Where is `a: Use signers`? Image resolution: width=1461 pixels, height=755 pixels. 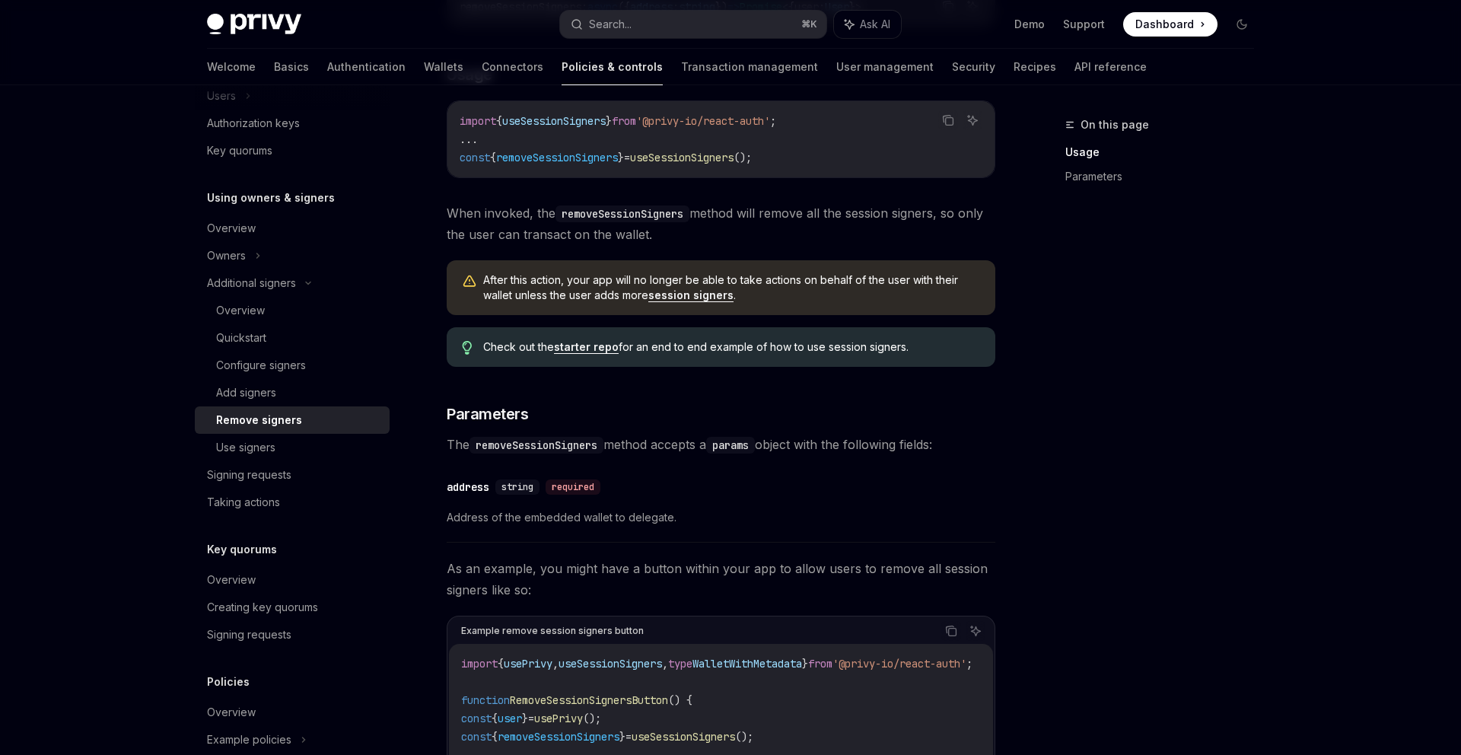 a: Use signers is located at coordinates (292, 447).